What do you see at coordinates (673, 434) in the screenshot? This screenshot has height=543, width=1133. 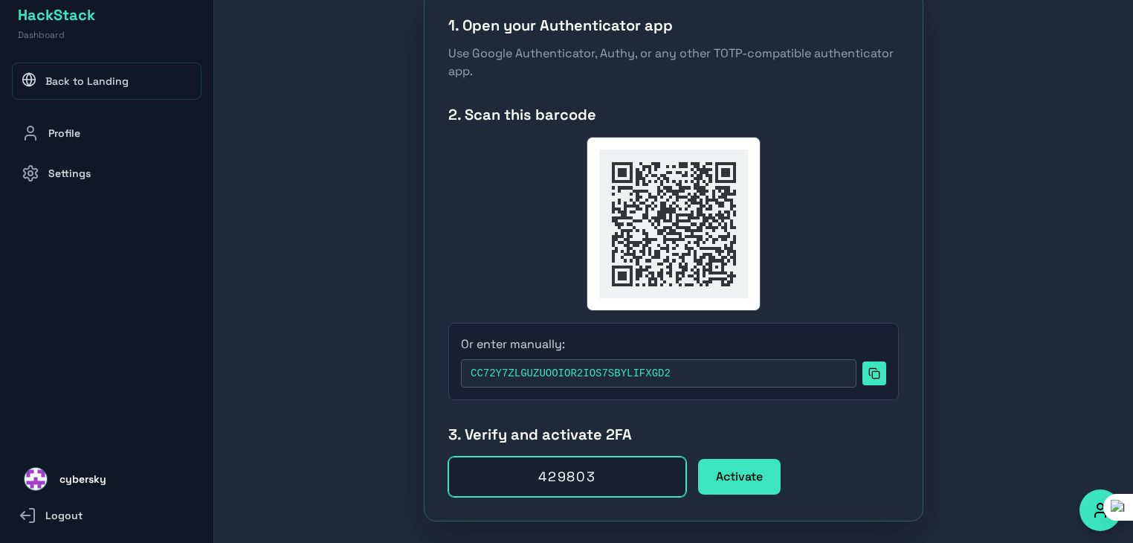 I see `h3: 3. Verify and activate 2FA` at bounding box center [673, 434].